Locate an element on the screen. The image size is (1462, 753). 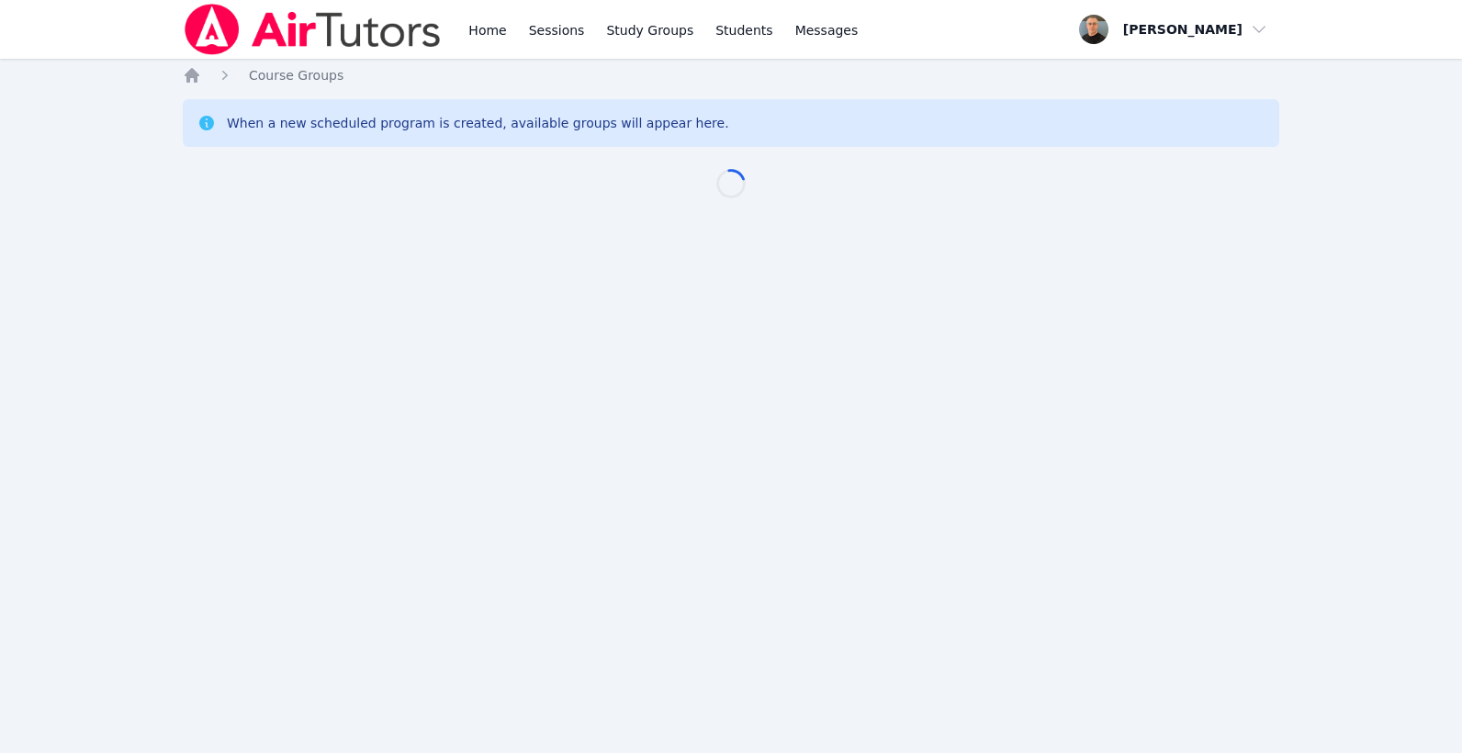
img: Air Tutors is located at coordinates (312, 29).